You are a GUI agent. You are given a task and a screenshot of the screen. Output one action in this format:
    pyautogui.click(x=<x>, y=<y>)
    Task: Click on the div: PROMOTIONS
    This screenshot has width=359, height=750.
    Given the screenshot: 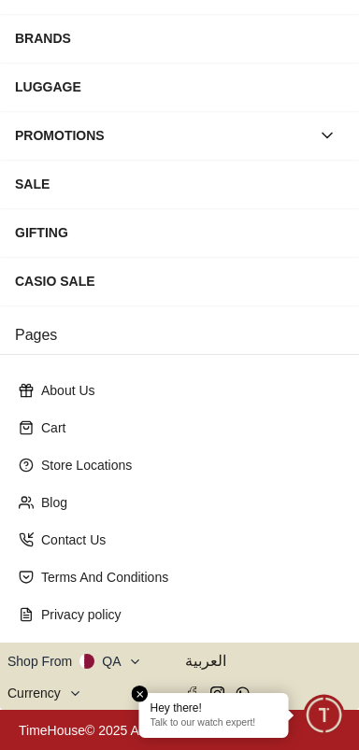 What is the action you would take?
    pyautogui.click(x=163, y=135)
    